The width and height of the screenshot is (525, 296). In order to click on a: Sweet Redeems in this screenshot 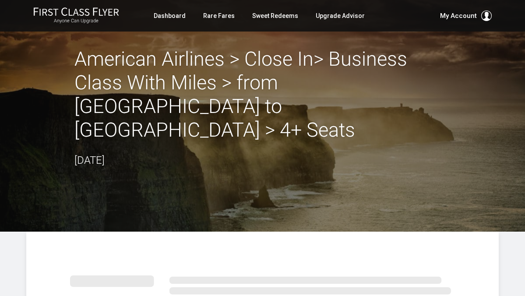, I will do `click(275, 16)`.